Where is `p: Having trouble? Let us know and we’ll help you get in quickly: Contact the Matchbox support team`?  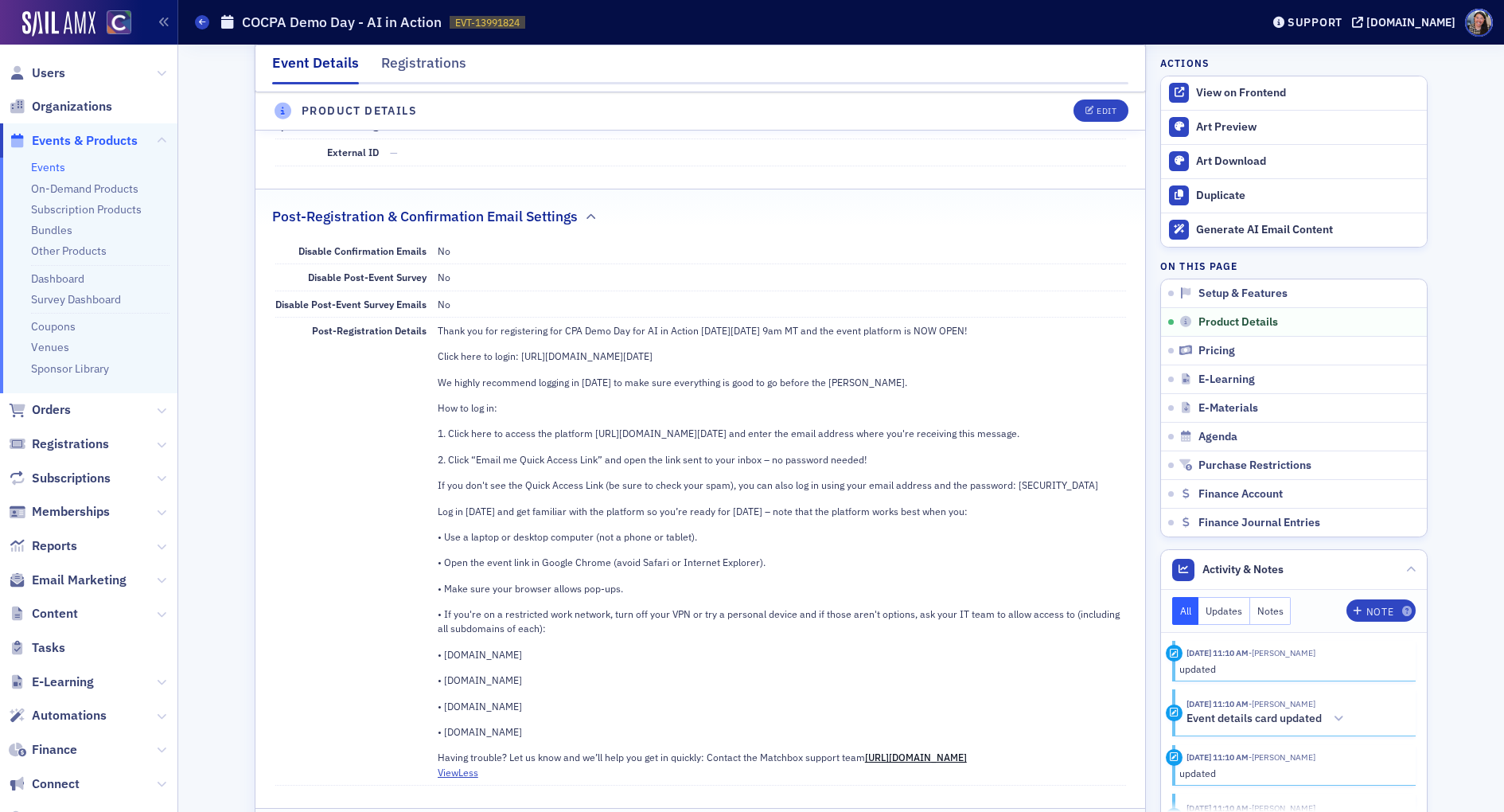 p: Having trouble? Let us know and we’ll help you get in quickly: Contact the Matchbox support team is located at coordinates (781, 757).